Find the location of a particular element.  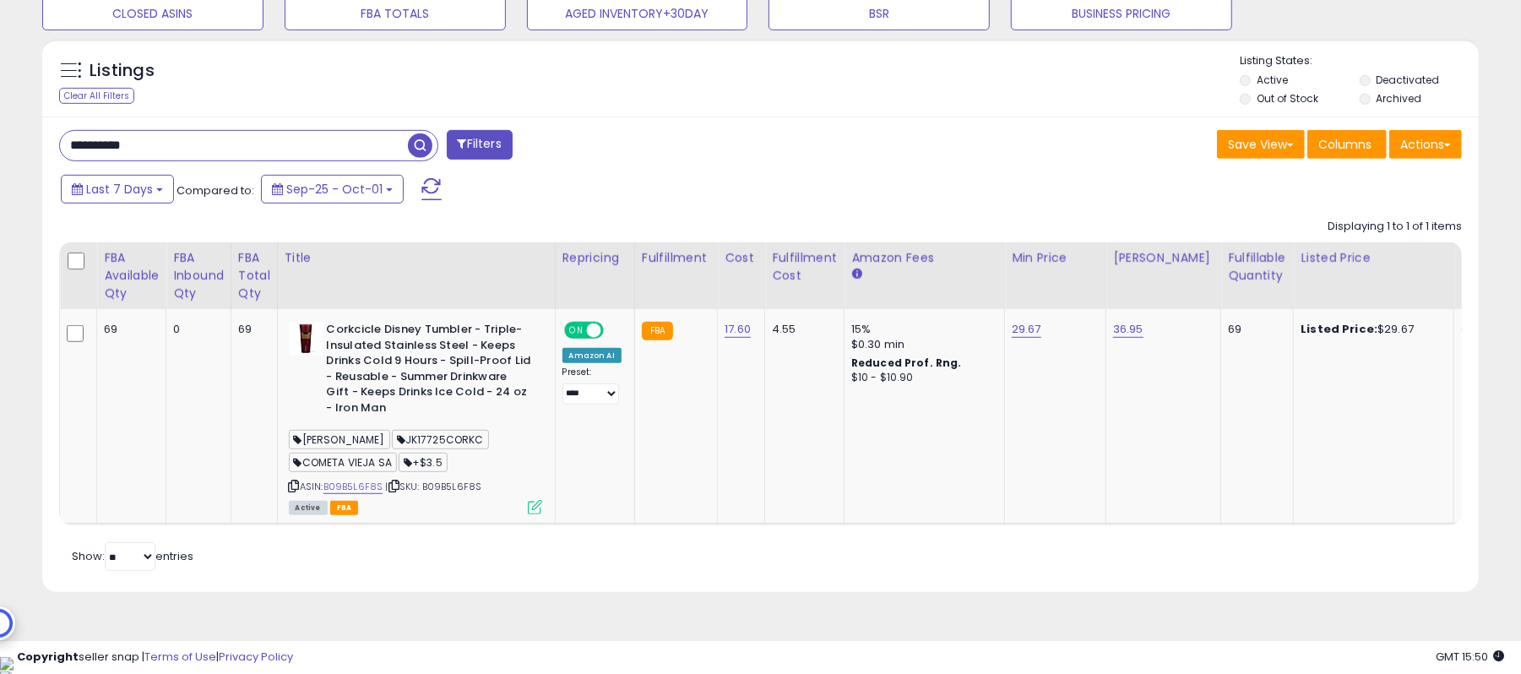

button: Save View is located at coordinates (1261, 144).